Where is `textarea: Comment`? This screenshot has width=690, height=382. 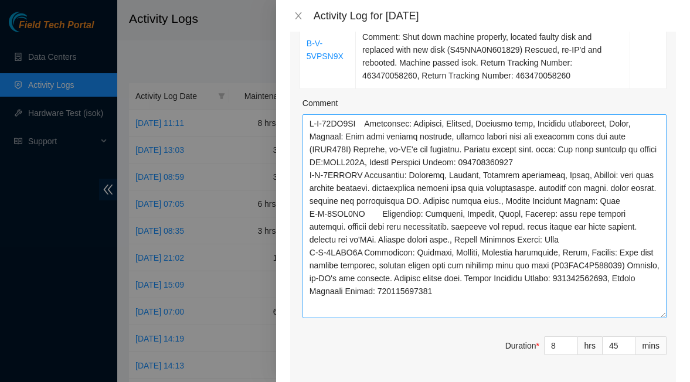
textarea: Comment is located at coordinates (484, 216).